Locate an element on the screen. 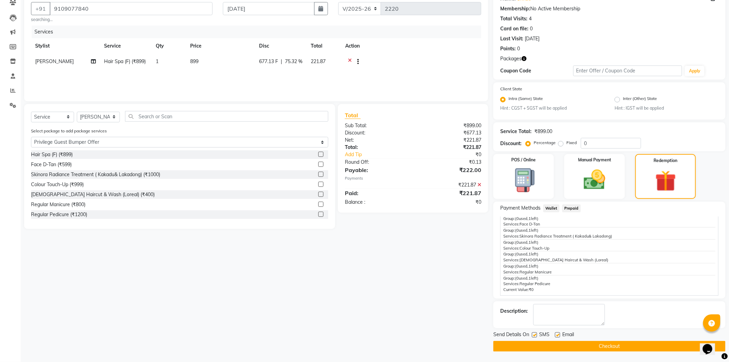  span: 899 is located at coordinates (194, 61).